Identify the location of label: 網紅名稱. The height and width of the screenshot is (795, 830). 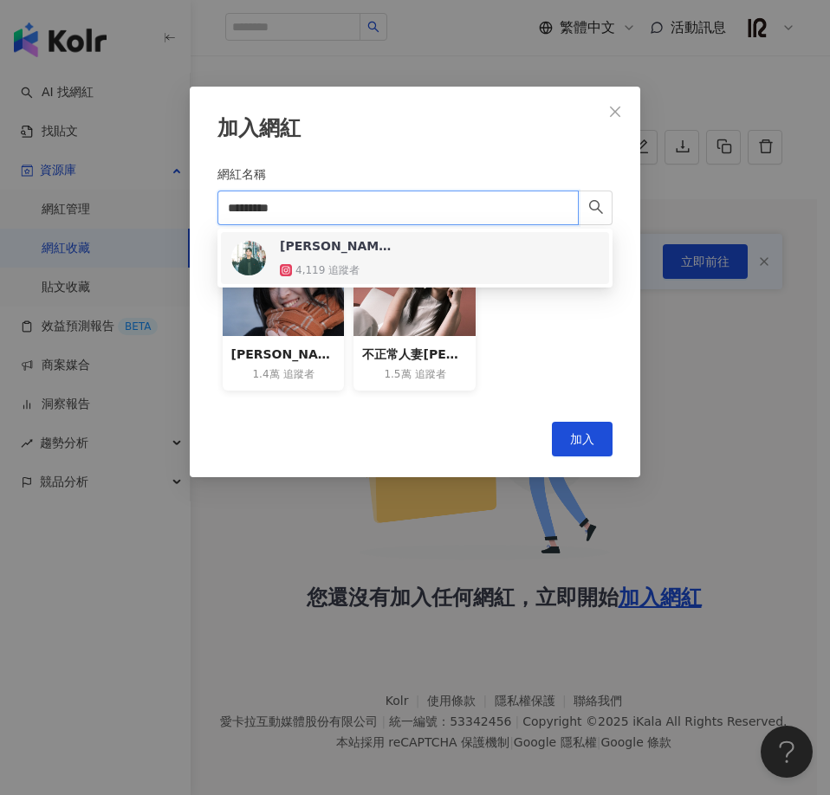
(248, 174).